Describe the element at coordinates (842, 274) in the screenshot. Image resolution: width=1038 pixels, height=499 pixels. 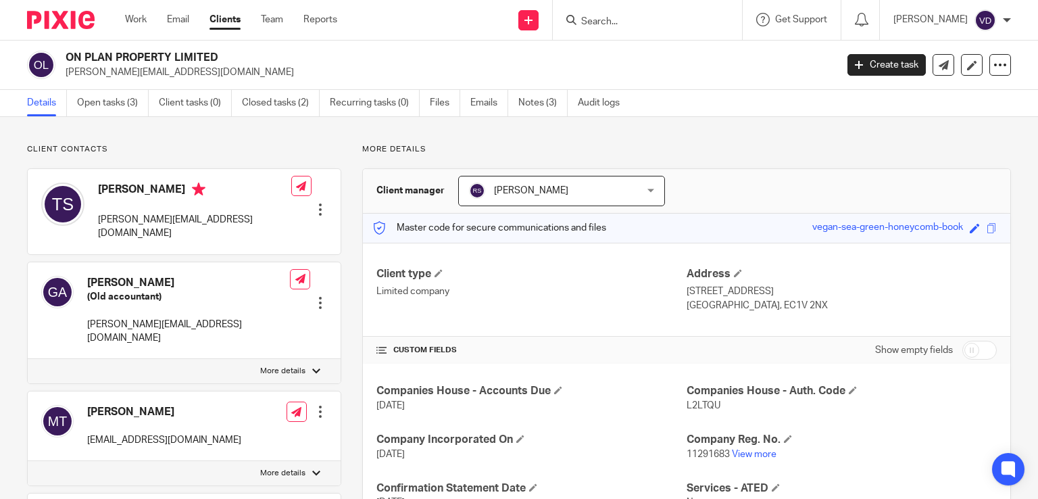
I see `h4: Address` at that location.